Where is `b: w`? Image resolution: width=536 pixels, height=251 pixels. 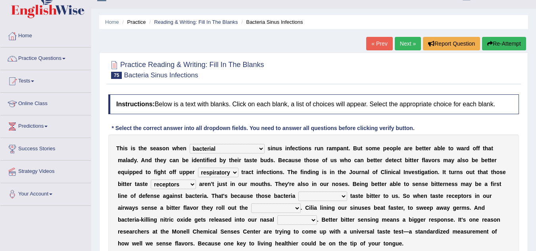 b: w is located at coordinates (174, 148).